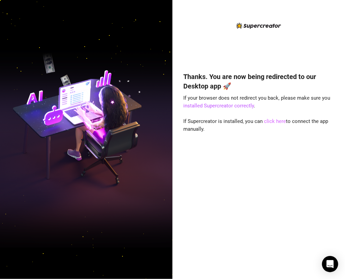 The width and height of the screenshot is (345, 279). I want to click on a: installed Supercreator correctly, so click(219, 106).